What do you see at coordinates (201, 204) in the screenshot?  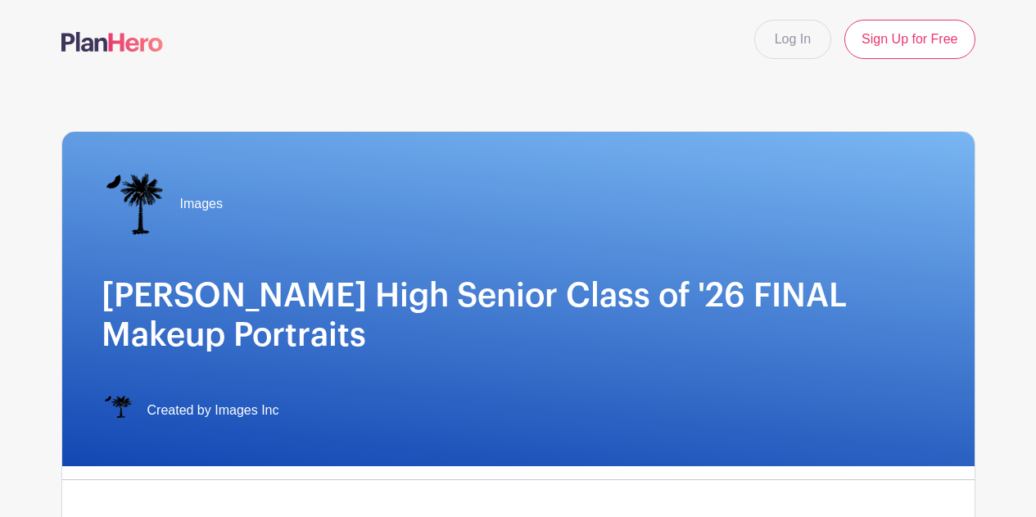 I see `span: Images` at bounding box center [201, 204].